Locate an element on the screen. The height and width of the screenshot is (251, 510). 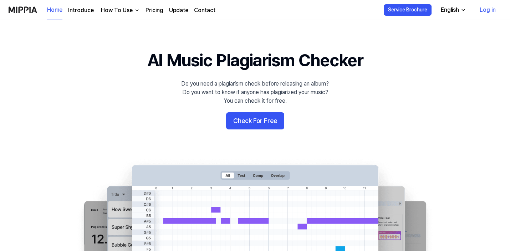
a: Contact is located at coordinates (205, 10).